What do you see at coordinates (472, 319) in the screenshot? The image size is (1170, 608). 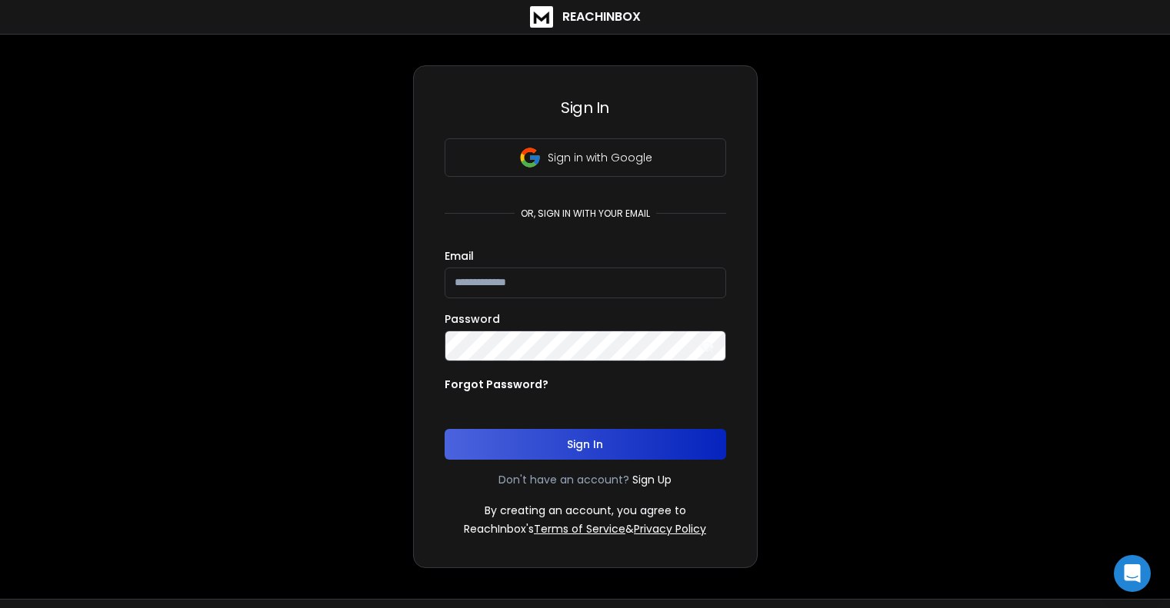 I see `label: Password` at bounding box center [472, 319].